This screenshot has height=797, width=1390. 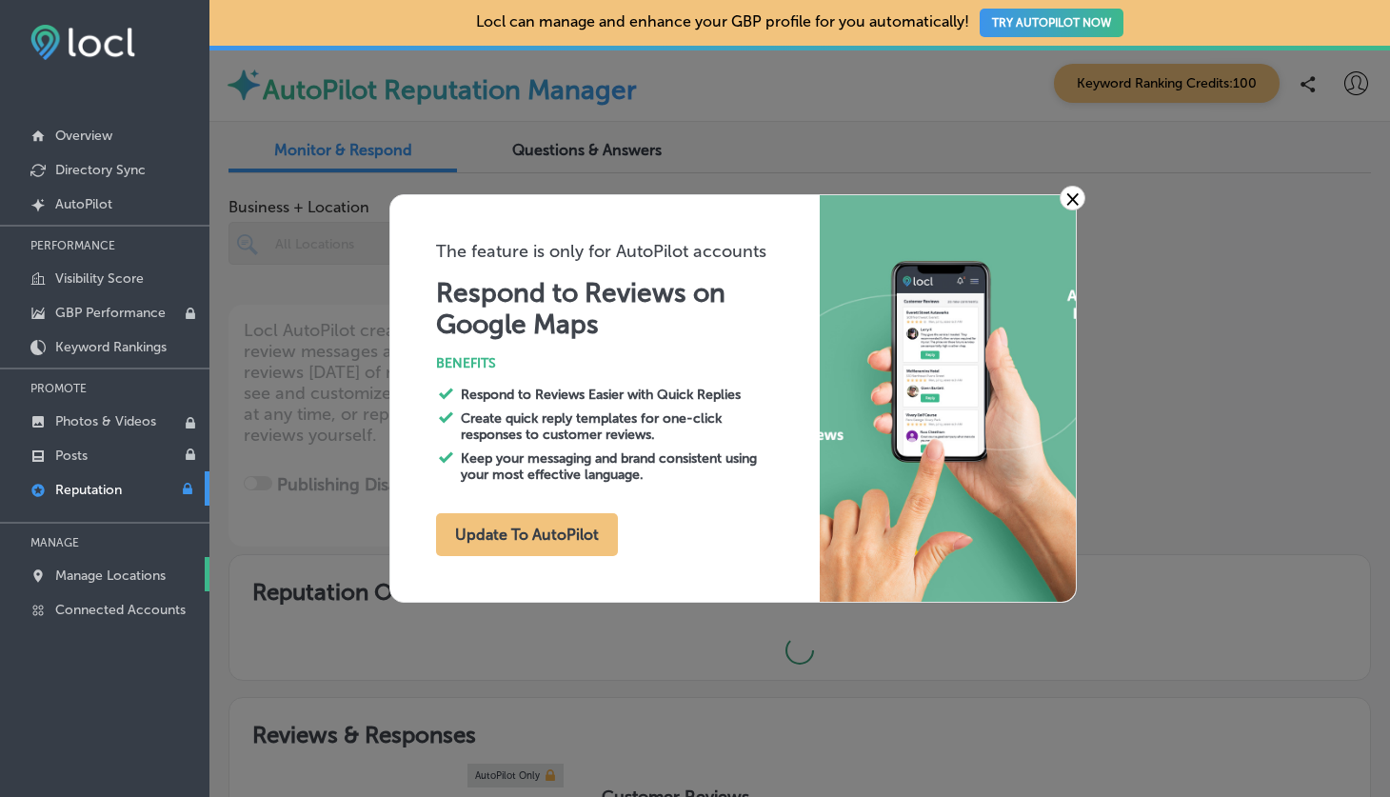 I want to click on p: AutoPilot, so click(x=84, y=204).